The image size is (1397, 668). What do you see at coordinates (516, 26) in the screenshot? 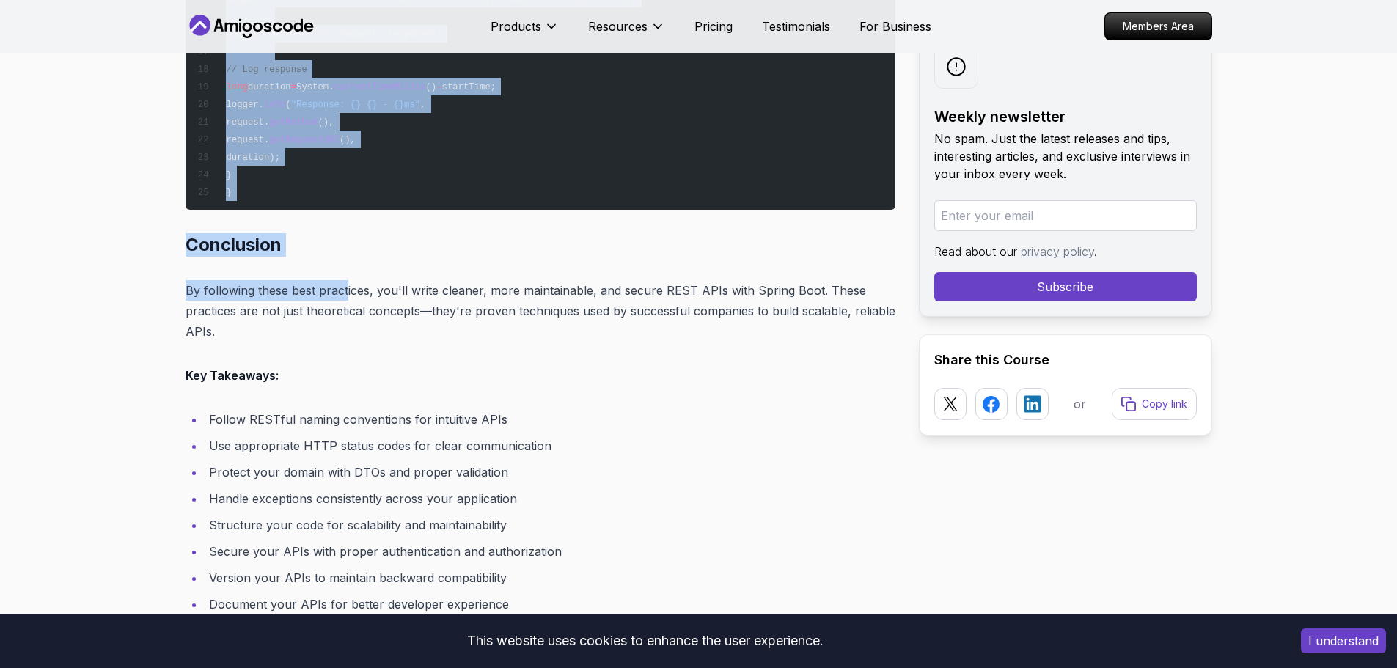
I see `p: Products` at bounding box center [516, 26].